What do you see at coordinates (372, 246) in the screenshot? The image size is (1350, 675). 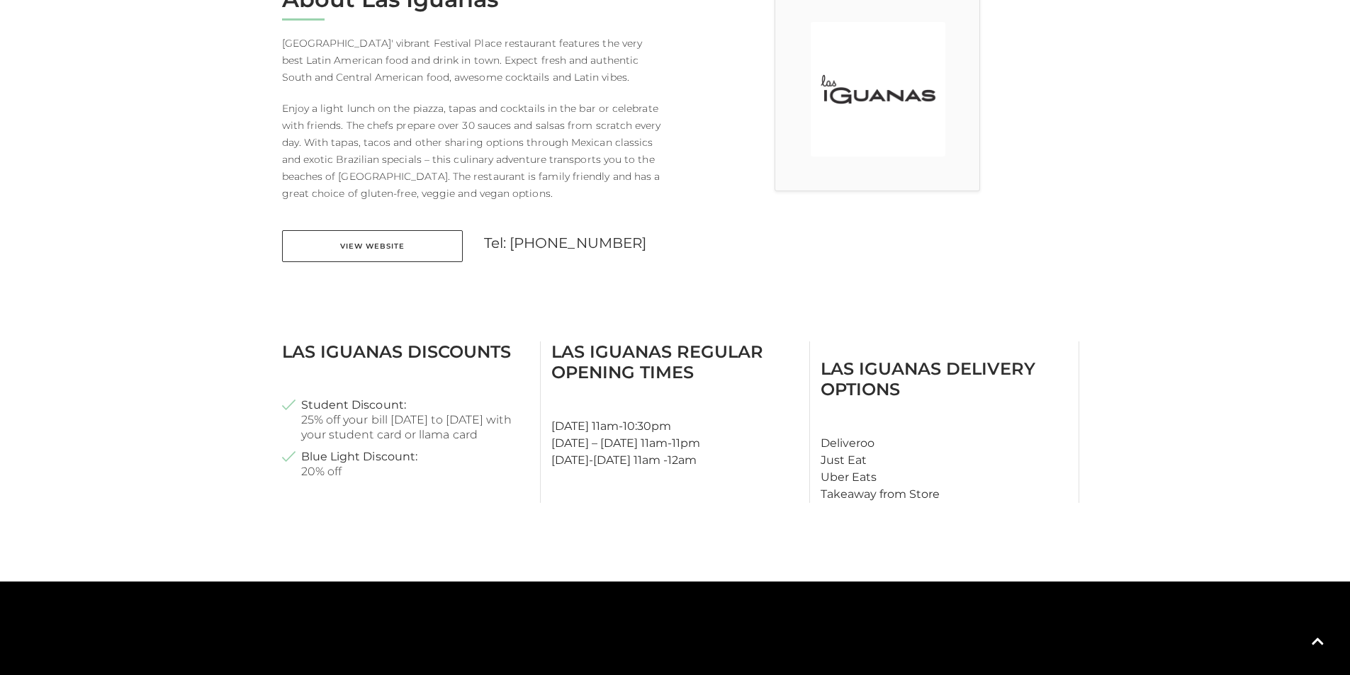 I see `a: View Website` at bounding box center [372, 246].